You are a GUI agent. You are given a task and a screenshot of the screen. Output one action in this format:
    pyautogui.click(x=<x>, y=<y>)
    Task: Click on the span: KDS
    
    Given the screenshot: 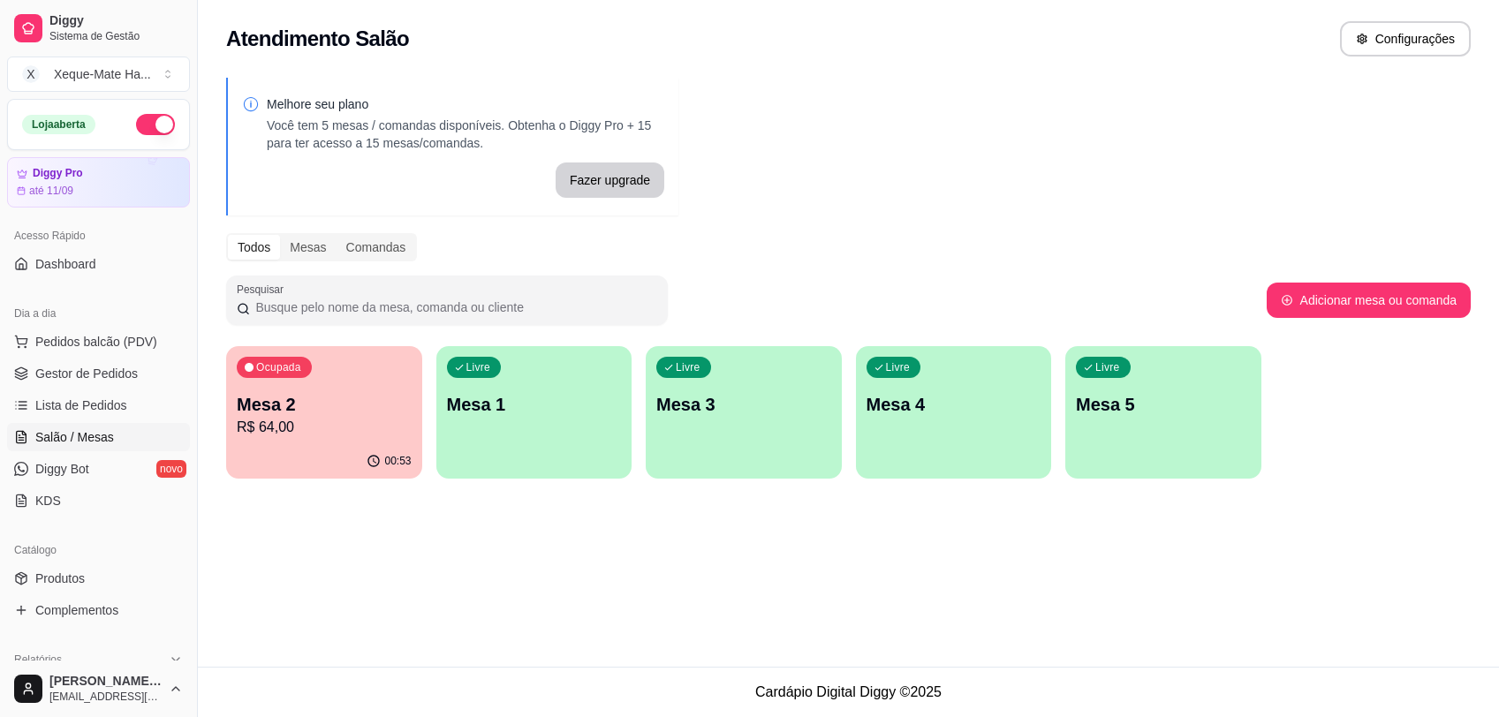 What is the action you would take?
    pyautogui.click(x=48, y=501)
    